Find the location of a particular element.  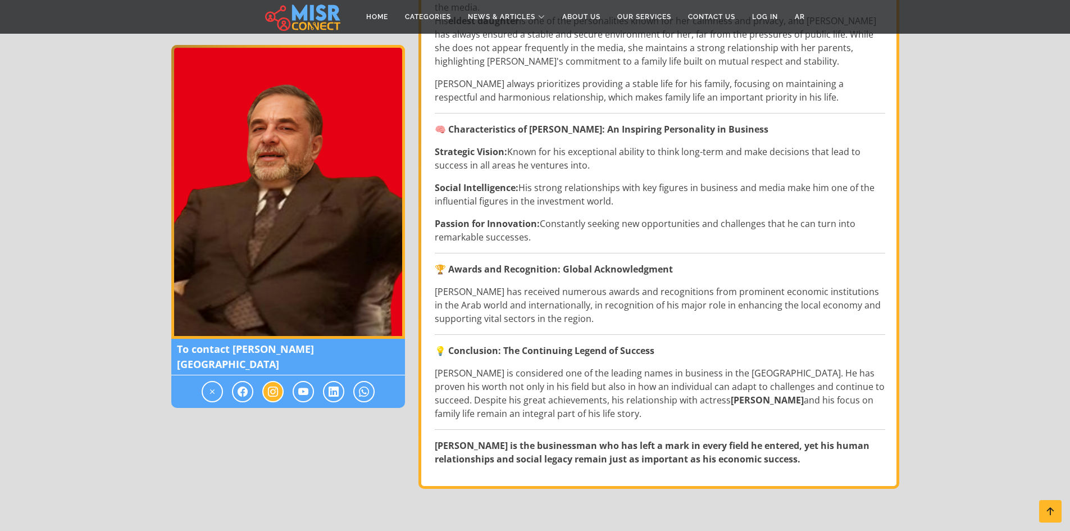

a: Home is located at coordinates (377, 17).